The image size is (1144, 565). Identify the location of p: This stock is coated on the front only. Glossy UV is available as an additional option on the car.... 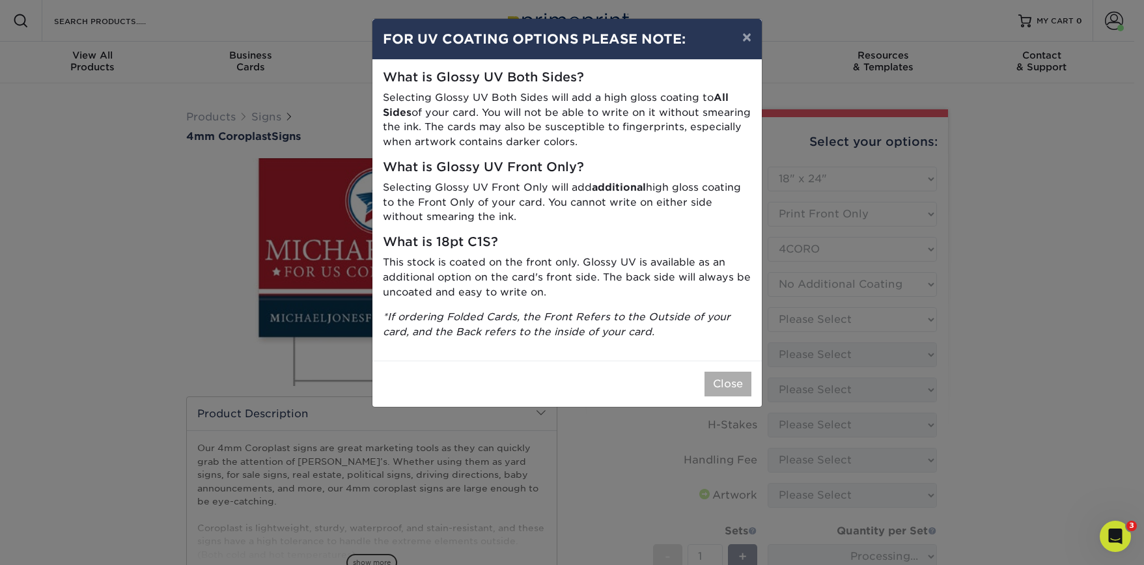
(567, 277).